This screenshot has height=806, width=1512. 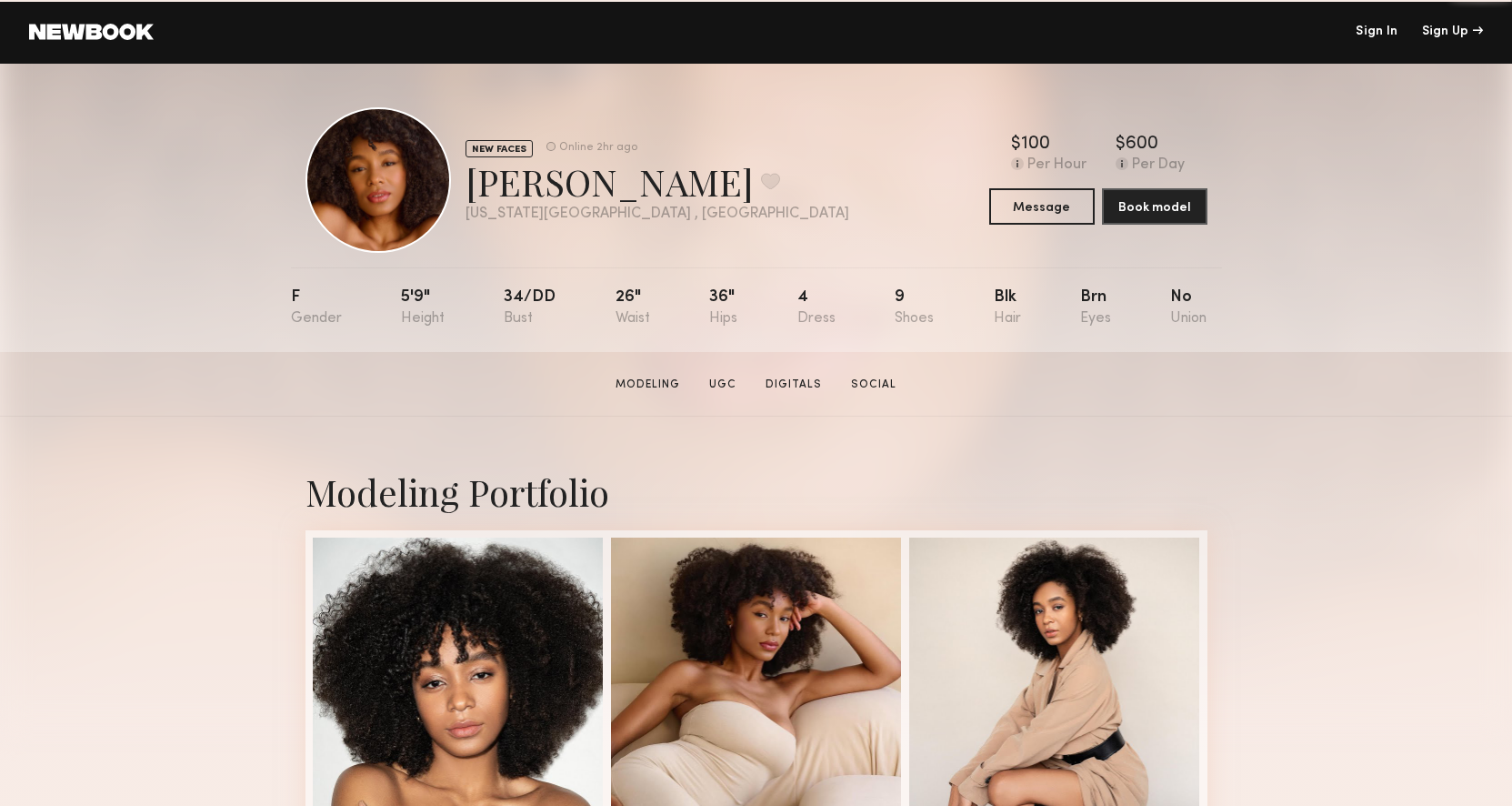 What do you see at coordinates (1095, 307) in the screenshot?
I see `div: Brn` at bounding box center [1095, 307].